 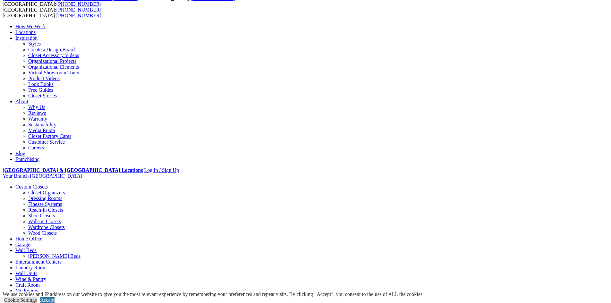 What do you see at coordinates (41, 90) in the screenshot?
I see `a: Free Guides` at bounding box center [41, 90].